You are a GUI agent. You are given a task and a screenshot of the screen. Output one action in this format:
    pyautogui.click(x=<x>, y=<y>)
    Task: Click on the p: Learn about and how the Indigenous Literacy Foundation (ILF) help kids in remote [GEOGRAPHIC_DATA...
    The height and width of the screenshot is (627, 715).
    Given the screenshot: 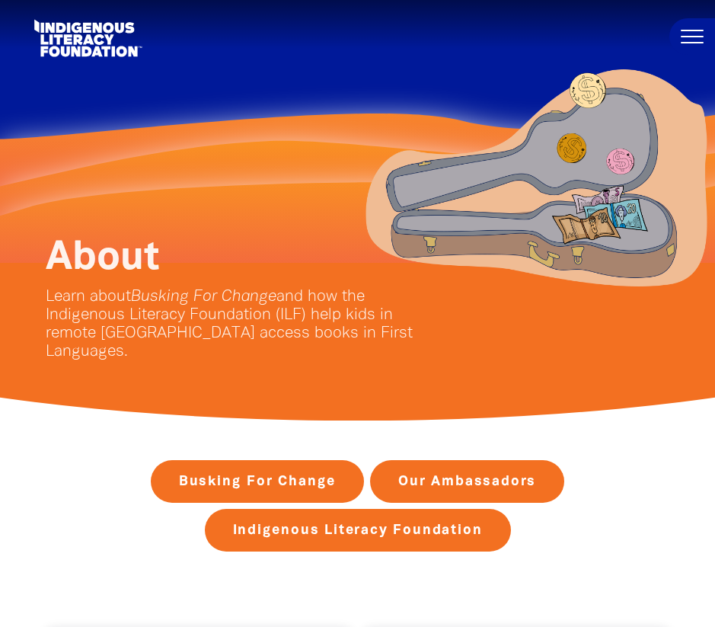 What is the action you would take?
    pyautogui.click(x=246, y=324)
    